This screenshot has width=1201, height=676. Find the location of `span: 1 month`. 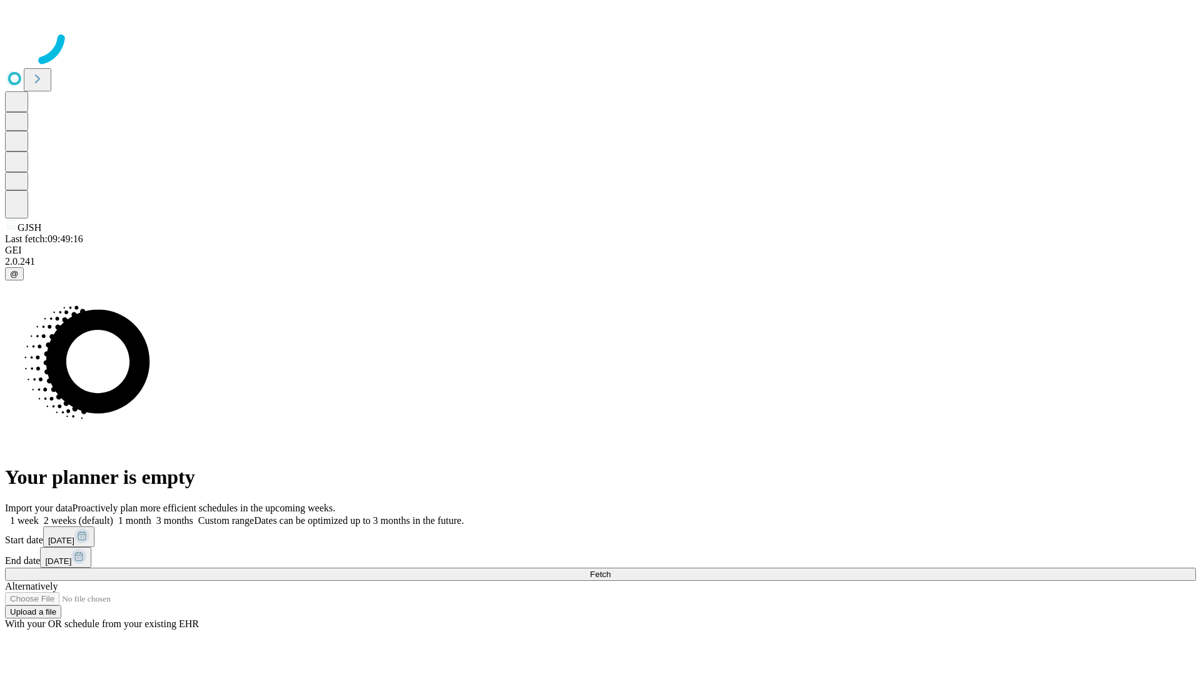

span: 1 month is located at coordinates (134, 520).